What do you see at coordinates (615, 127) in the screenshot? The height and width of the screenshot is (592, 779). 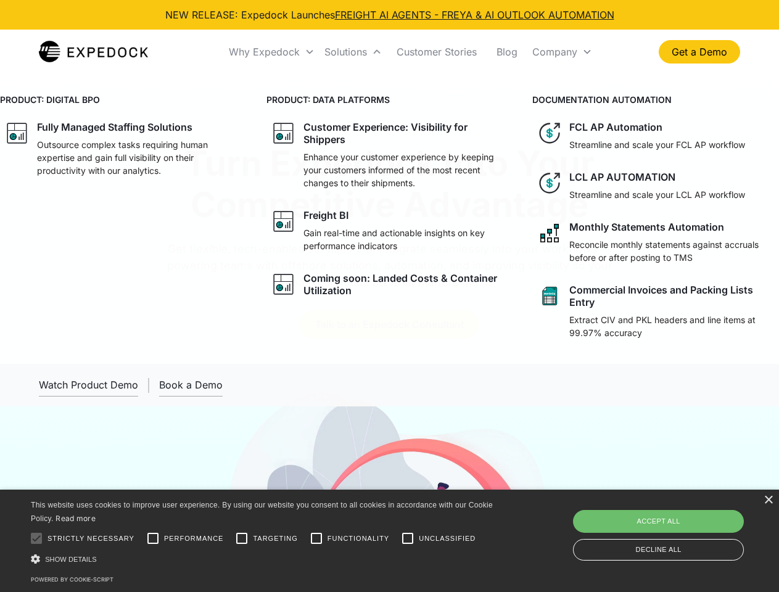 I see `div: FCL AP Automation` at bounding box center [615, 127].